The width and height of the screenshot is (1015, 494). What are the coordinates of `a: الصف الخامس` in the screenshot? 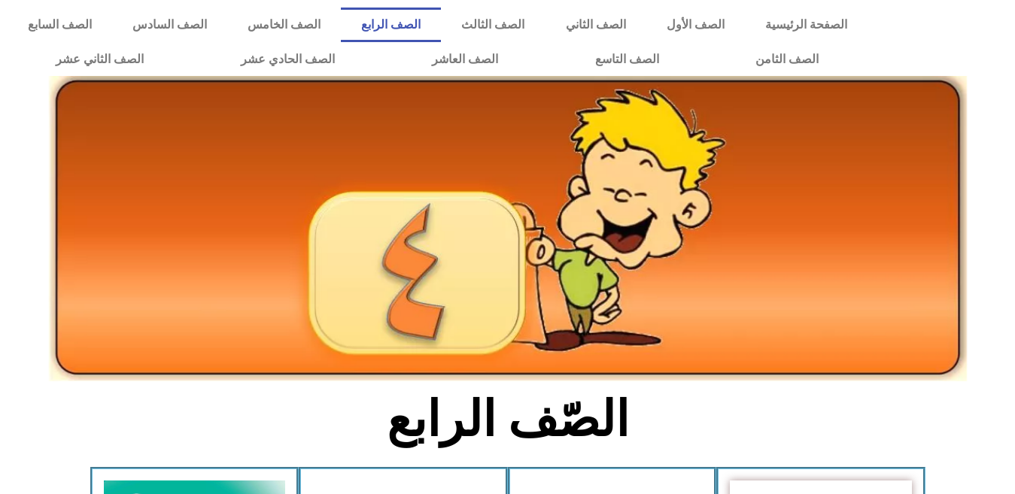 It's located at (284, 25).